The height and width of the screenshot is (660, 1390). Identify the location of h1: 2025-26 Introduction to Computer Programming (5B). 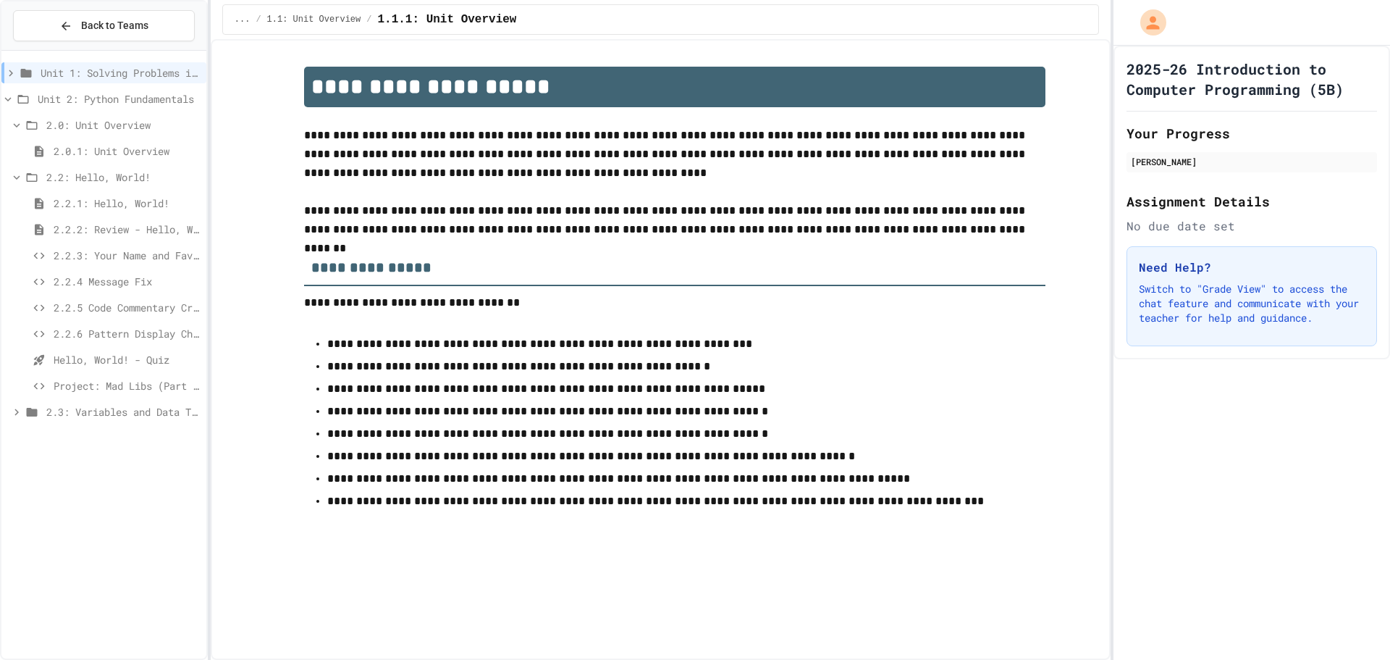
(1252, 79).